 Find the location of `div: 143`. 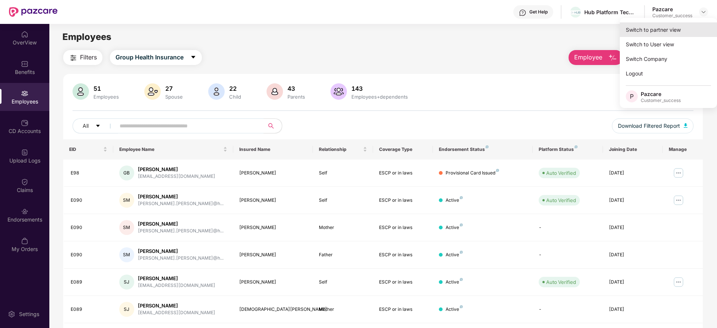

div: 143 is located at coordinates (379, 89).